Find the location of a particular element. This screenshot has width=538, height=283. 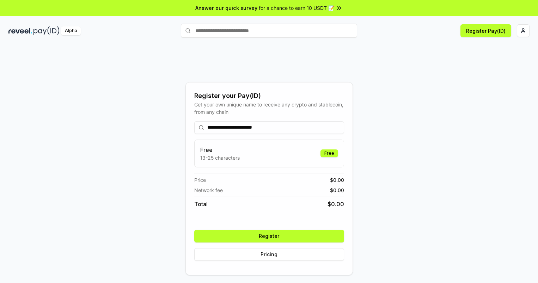

span: for a chance to earn 10 USDT 📝 is located at coordinates (297, 8).